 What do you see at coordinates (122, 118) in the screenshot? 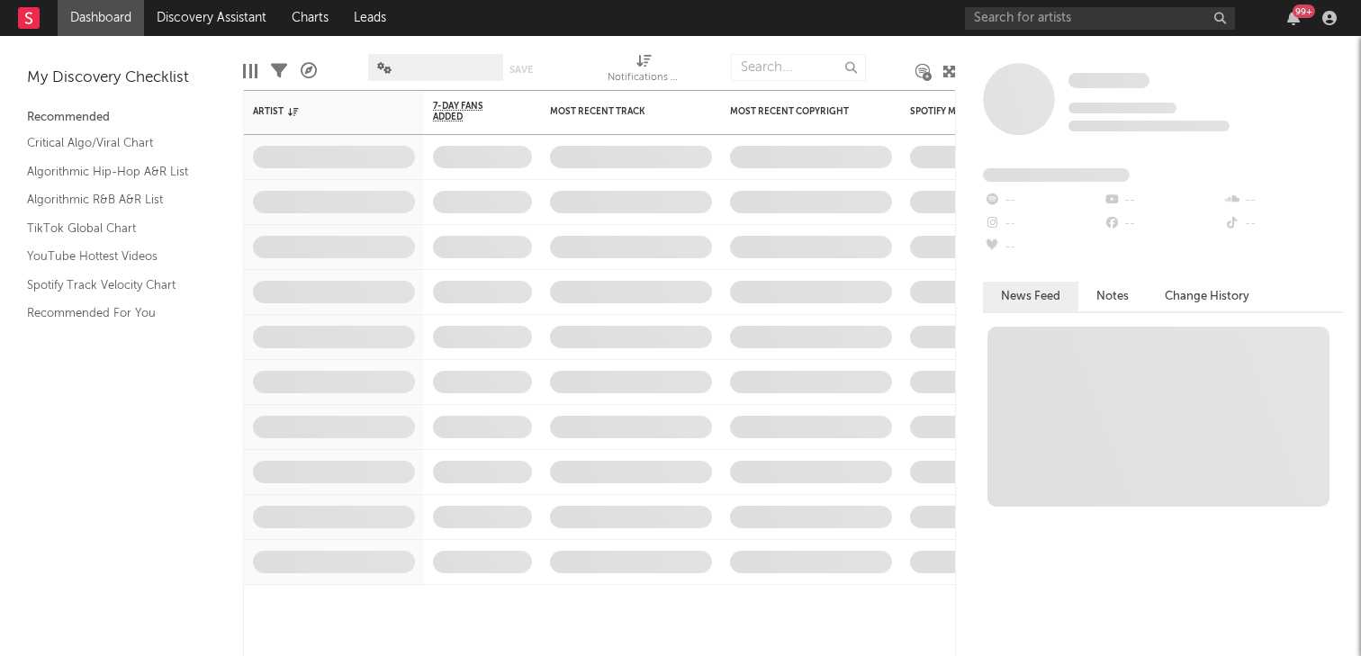
I see `div: Recommended` at bounding box center [122, 118].